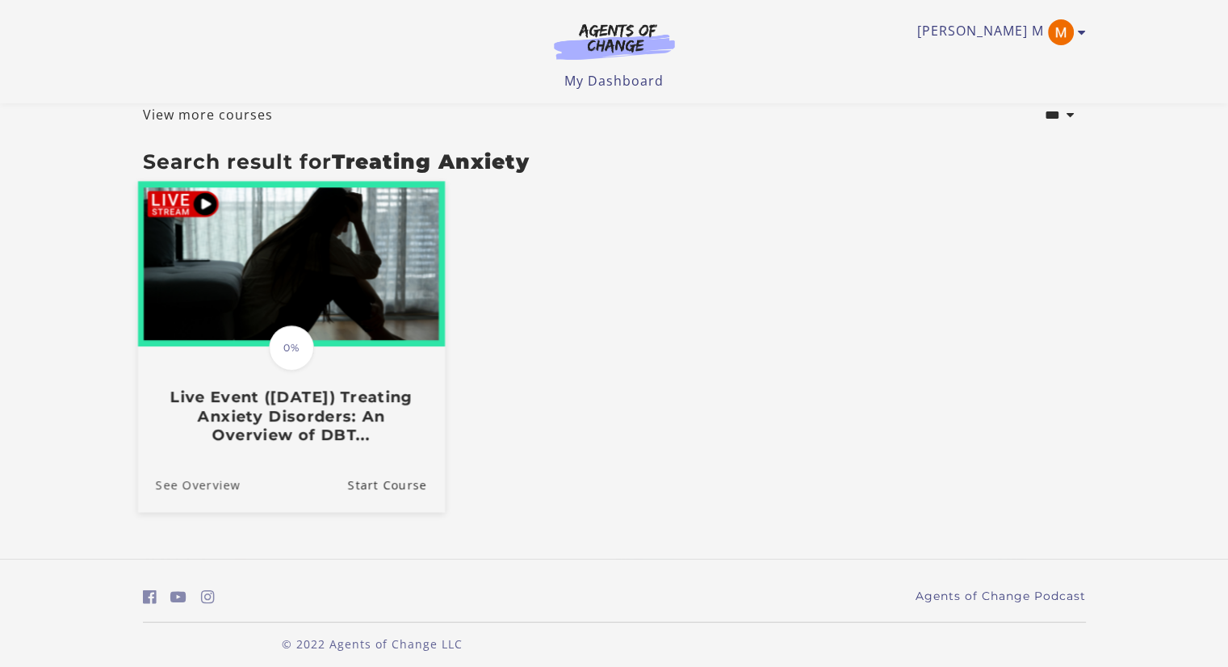 Image resolution: width=1228 pixels, height=667 pixels. I want to click on a: Live Event (8/22/25) Treating Anxiety Disorders: An Overview of DBT...: Resume Course, so click(395, 484).